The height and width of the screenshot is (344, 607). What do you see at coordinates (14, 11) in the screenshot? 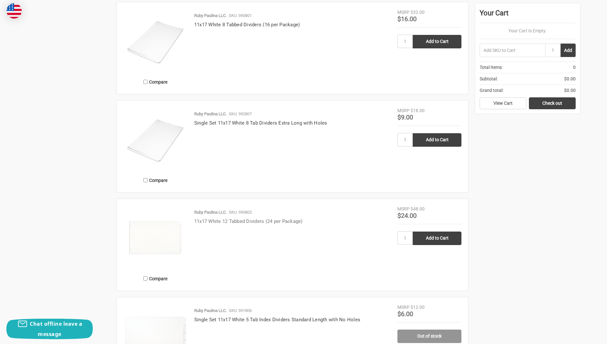
I see `img: duty and tax information for United States` at bounding box center [14, 11].